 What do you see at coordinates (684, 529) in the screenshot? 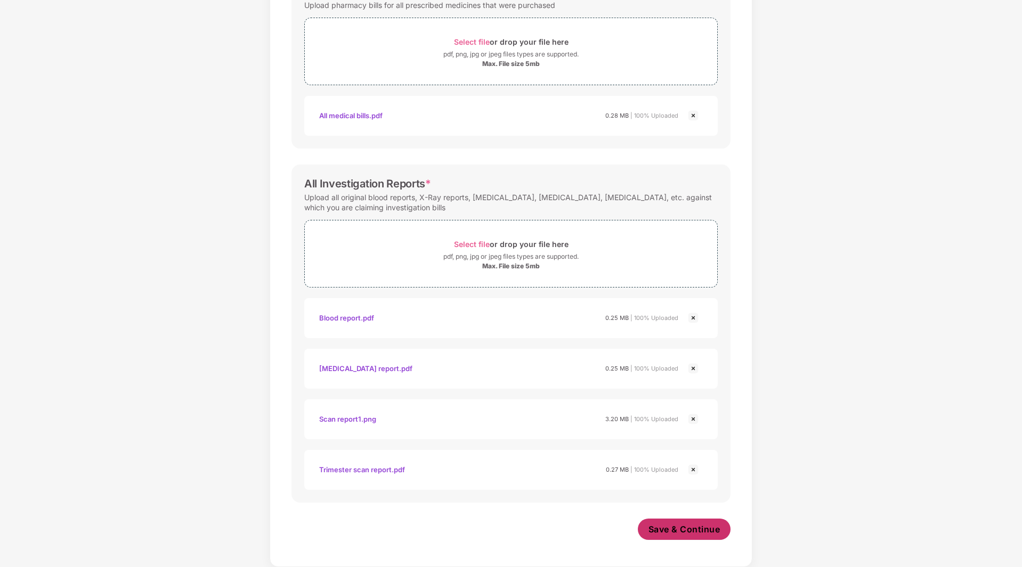
I see `button: Save & Continue` at bounding box center [684, 529].